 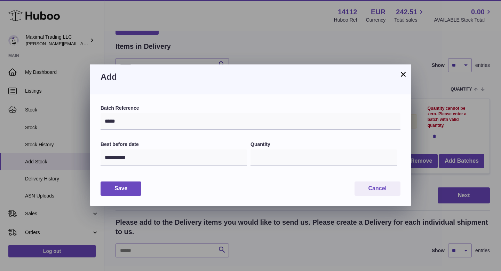 What do you see at coordinates (377, 188) in the screenshot?
I see `button: Cancel` at bounding box center [377, 188].